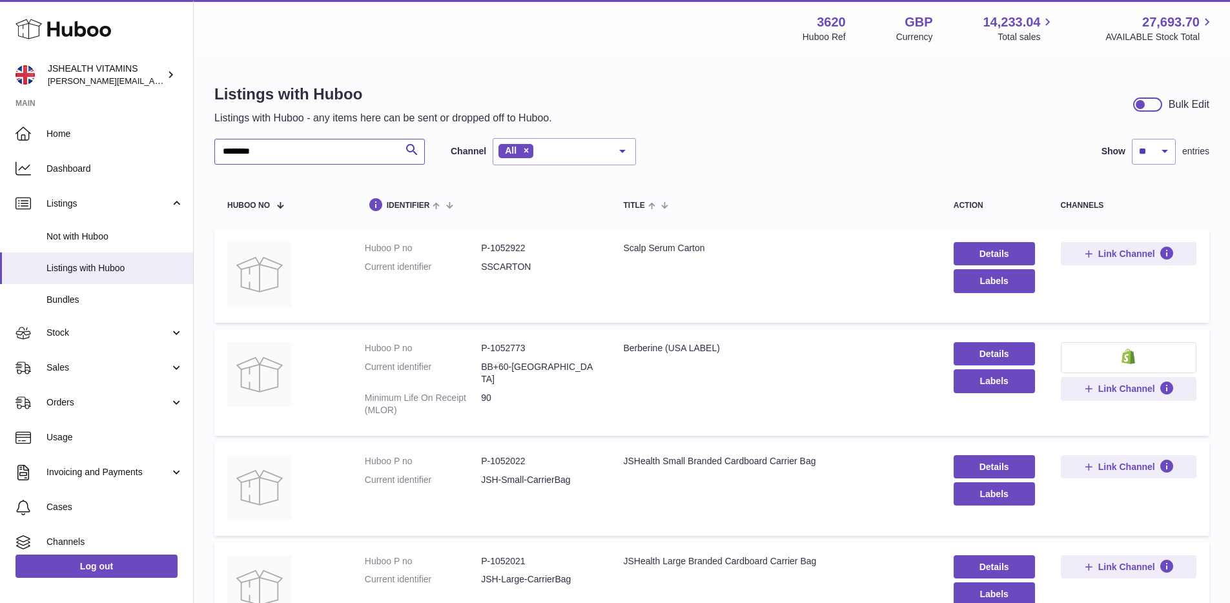 The image size is (1230, 603). Describe the element at coordinates (831, 22) in the screenshot. I see `strong: 3620` at that location.